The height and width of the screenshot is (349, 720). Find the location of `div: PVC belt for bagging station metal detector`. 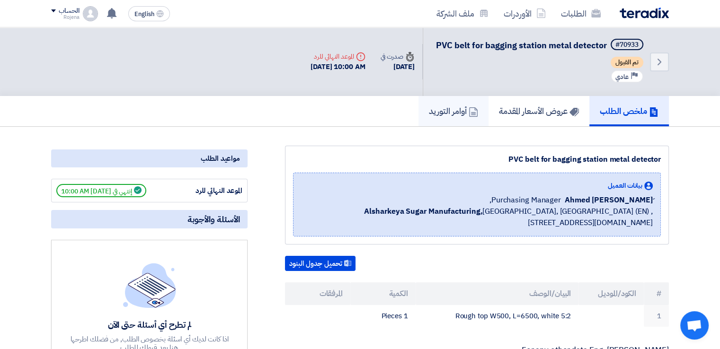

div: PVC belt for bagging station metal detector is located at coordinates (476, 159).